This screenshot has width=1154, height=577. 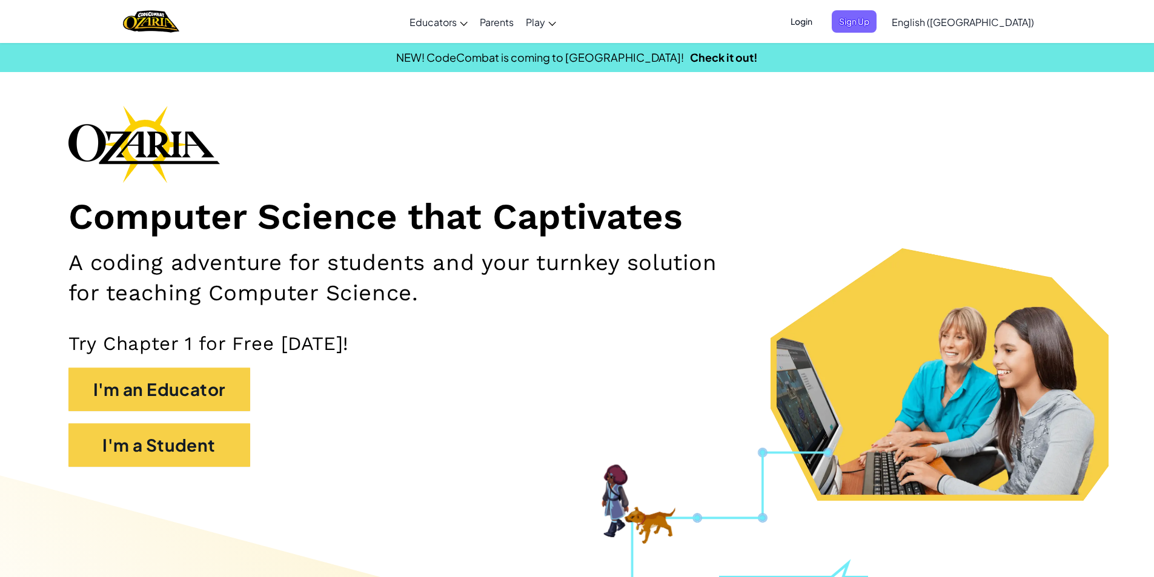 What do you see at coordinates (151, 21) in the screenshot?
I see `img: Home` at bounding box center [151, 21].